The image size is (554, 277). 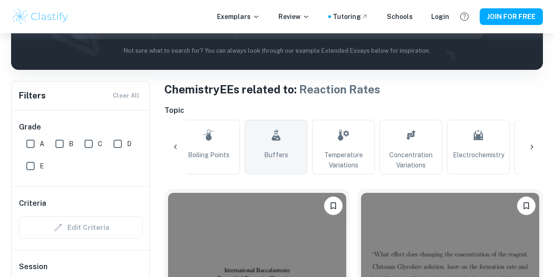 I want to click on span: Electrochemistry, so click(x=479, y=155).